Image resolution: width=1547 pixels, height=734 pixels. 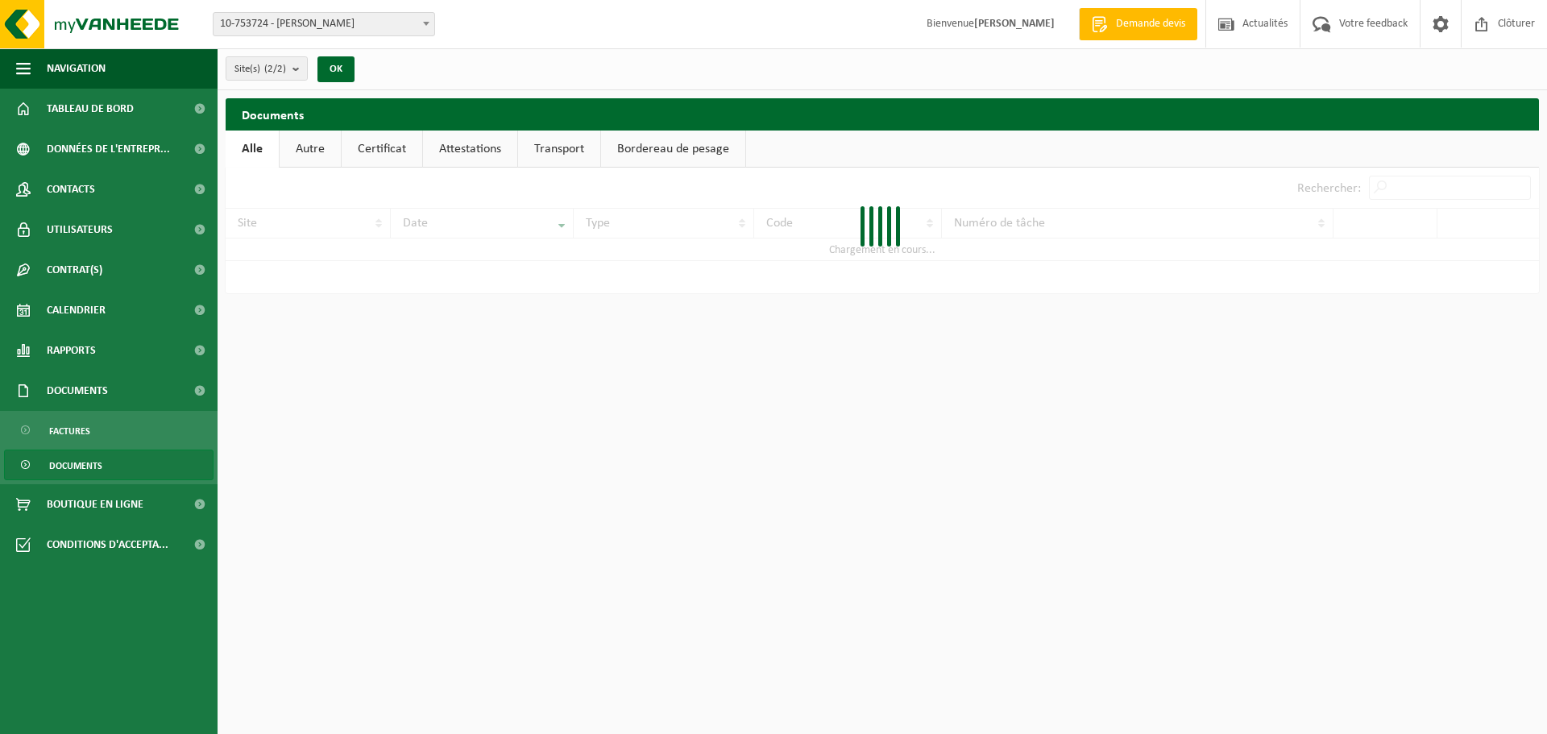 What do you see at coordinates (1138, 24) in the screenshot?
I see `a: Demande devis` at bounding box center [1138, 24].